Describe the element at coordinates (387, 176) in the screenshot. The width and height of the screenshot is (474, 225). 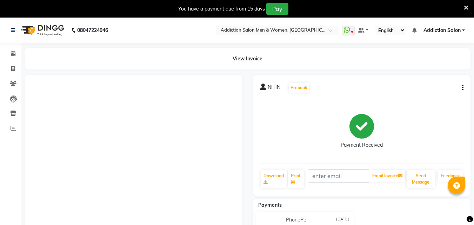
I see `button: Email Invoice` at that location.